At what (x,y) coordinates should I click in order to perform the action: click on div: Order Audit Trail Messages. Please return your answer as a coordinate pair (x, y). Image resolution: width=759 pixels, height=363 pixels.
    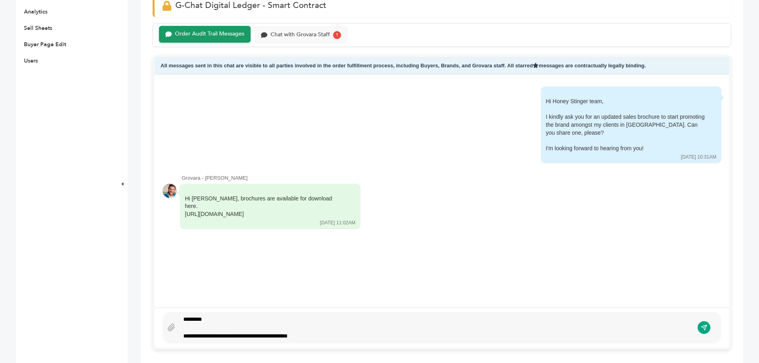
    Looking at the image, I should click on (210, 34).